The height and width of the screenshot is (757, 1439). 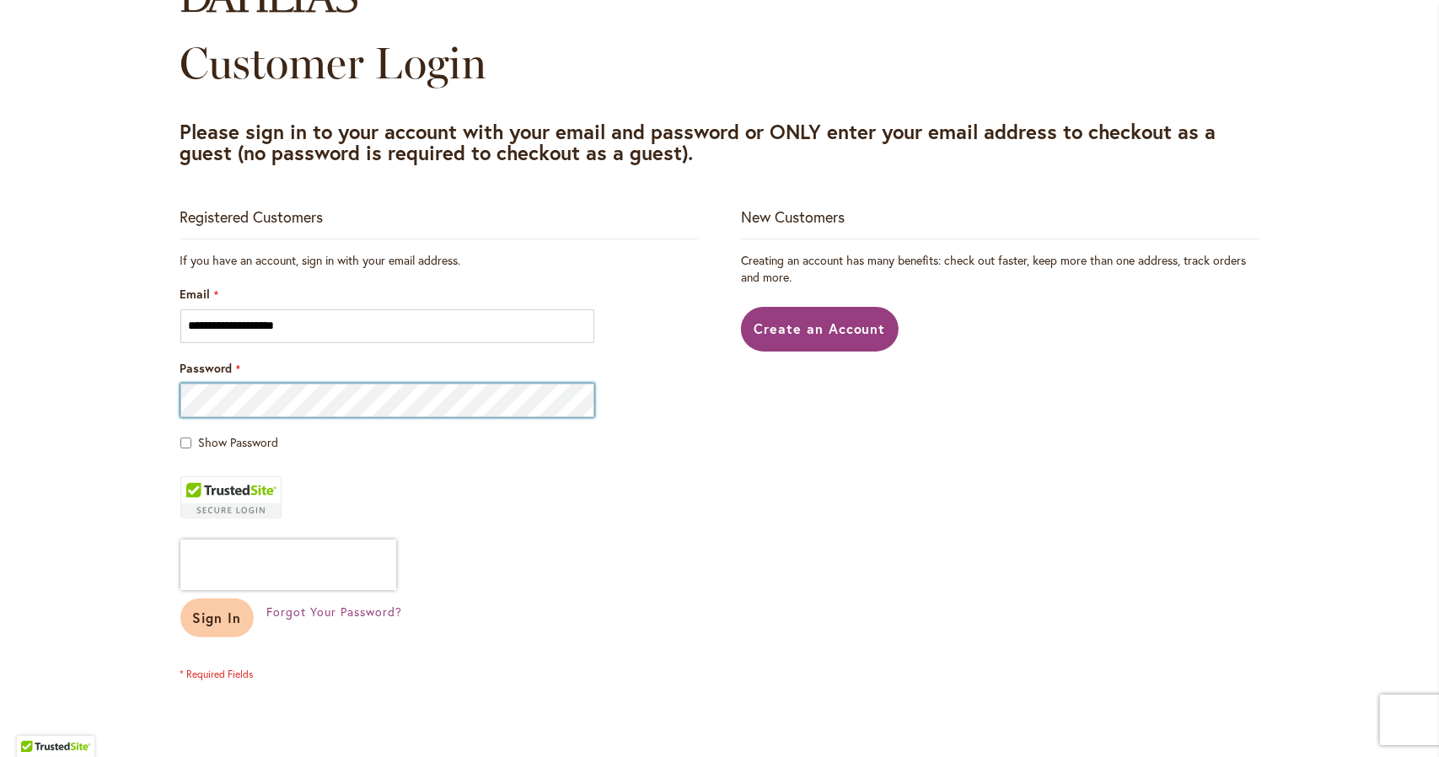 What do you see at coordinates (819, 328) in the screenshot?
I see `span: Create an Account` at bounding box center [819, 328].